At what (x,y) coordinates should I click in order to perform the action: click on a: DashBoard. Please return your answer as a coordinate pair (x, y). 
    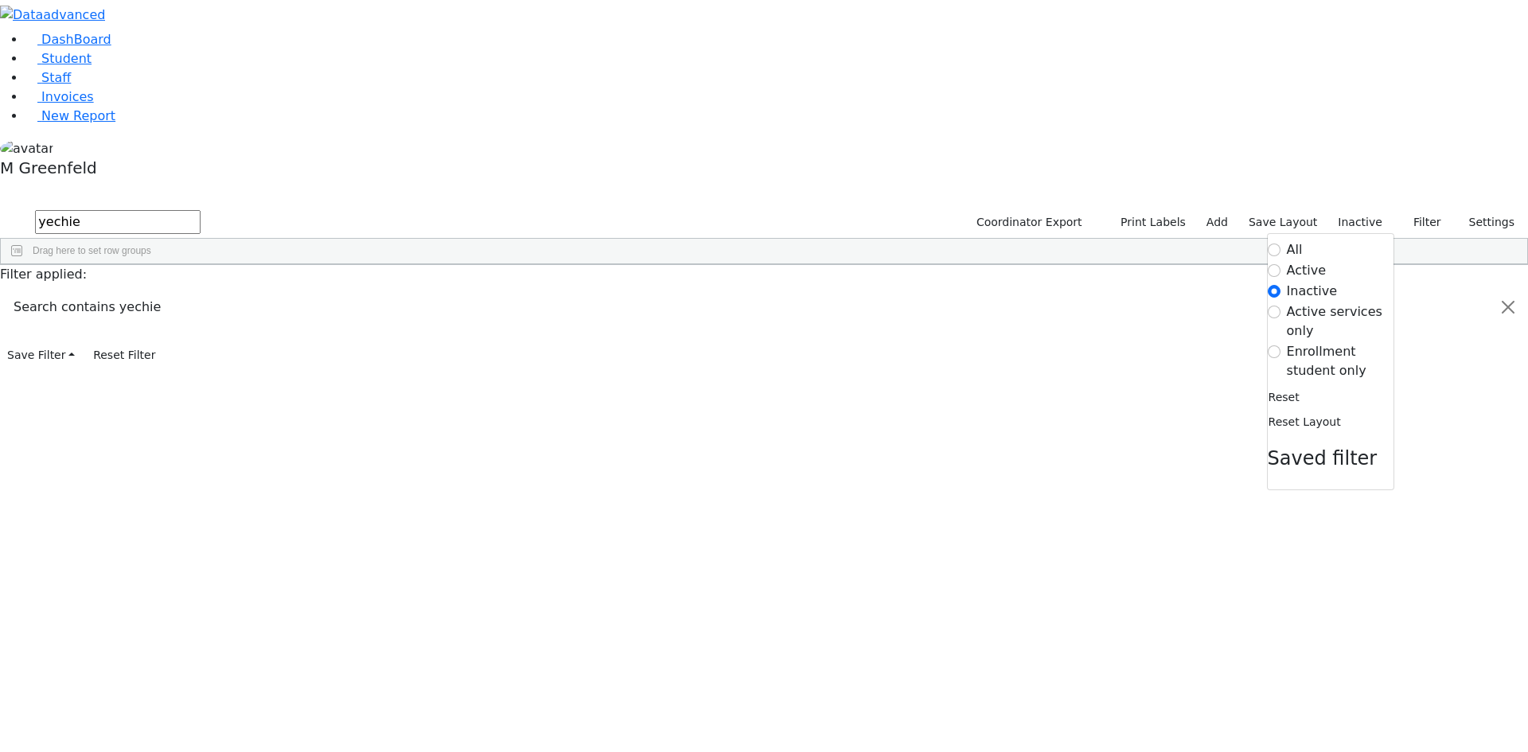
    Looking at the image, I should click on (68, 39).